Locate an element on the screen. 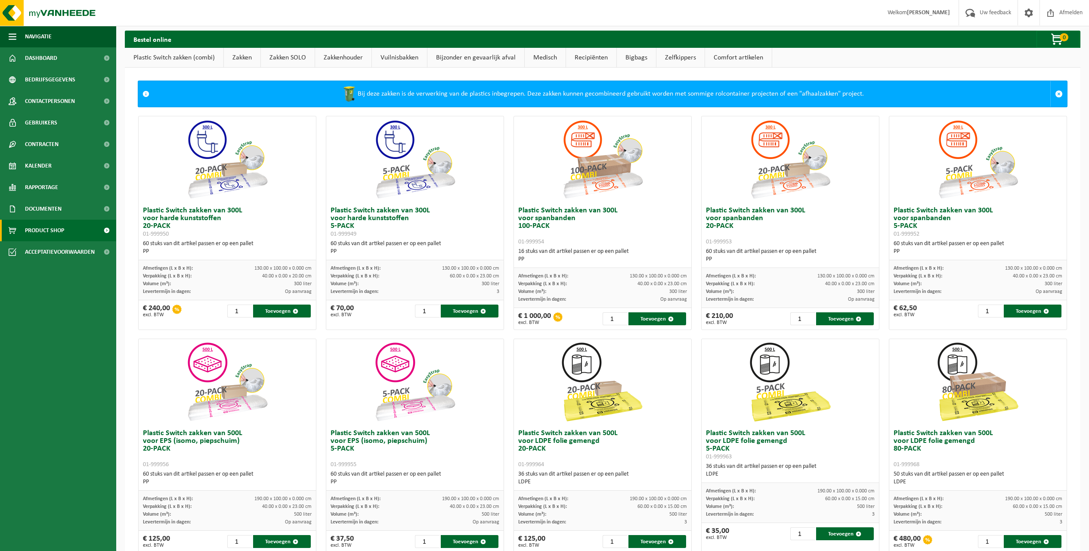 The image size is (1089, 551). div: € 70,00 is located at coordinates (342, 311).